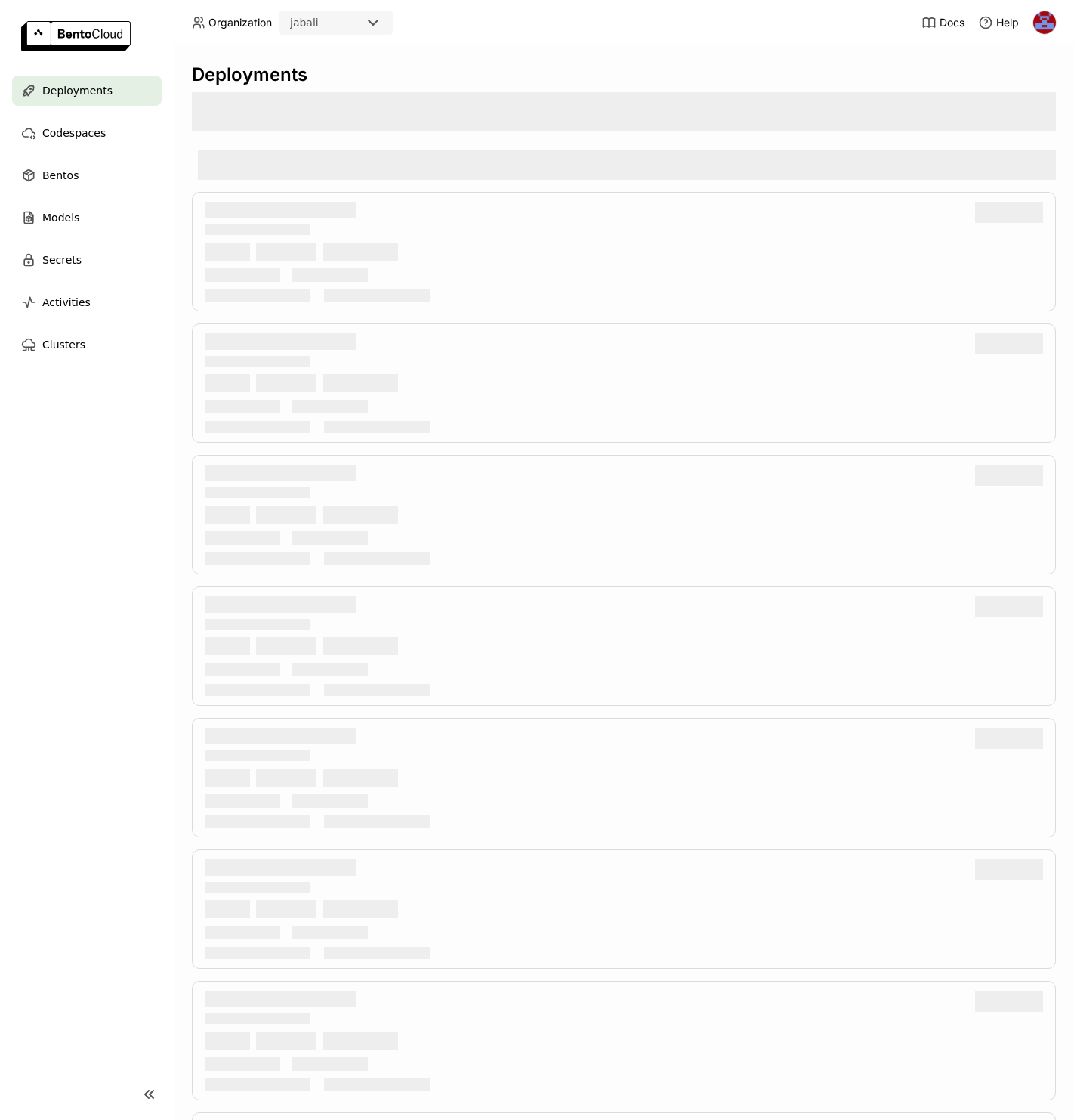  I want to click on a: Docs, so click(943, 22).